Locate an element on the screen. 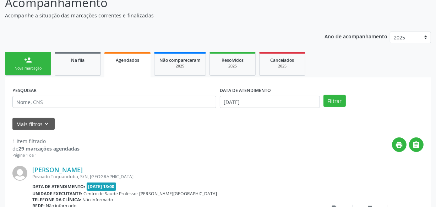 This screenshot has height=207, width=436. span: Agendados is located at coordinates (127, 60).